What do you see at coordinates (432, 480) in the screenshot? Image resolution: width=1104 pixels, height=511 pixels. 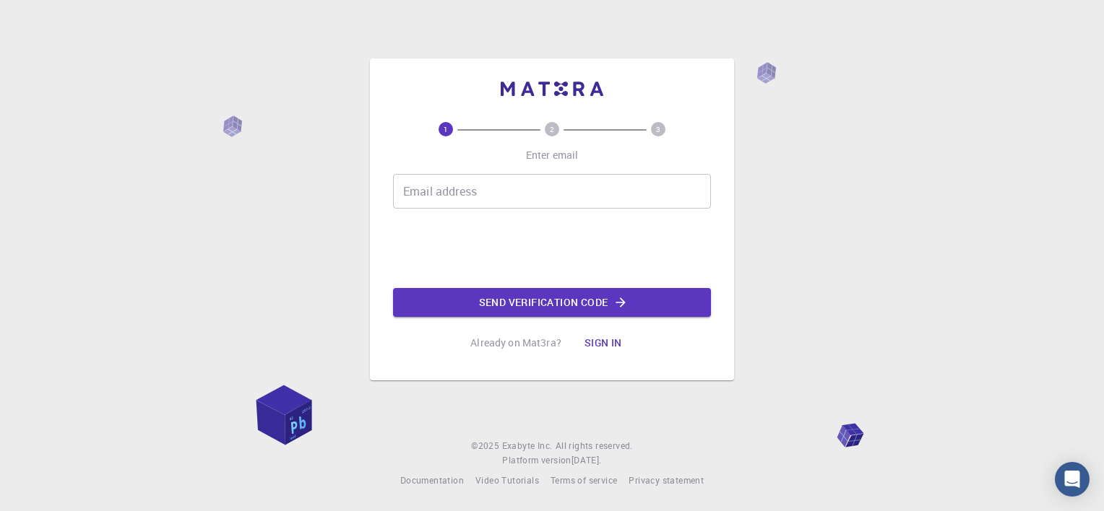 I see `span: Documentation` at bounding box center [432, 480].